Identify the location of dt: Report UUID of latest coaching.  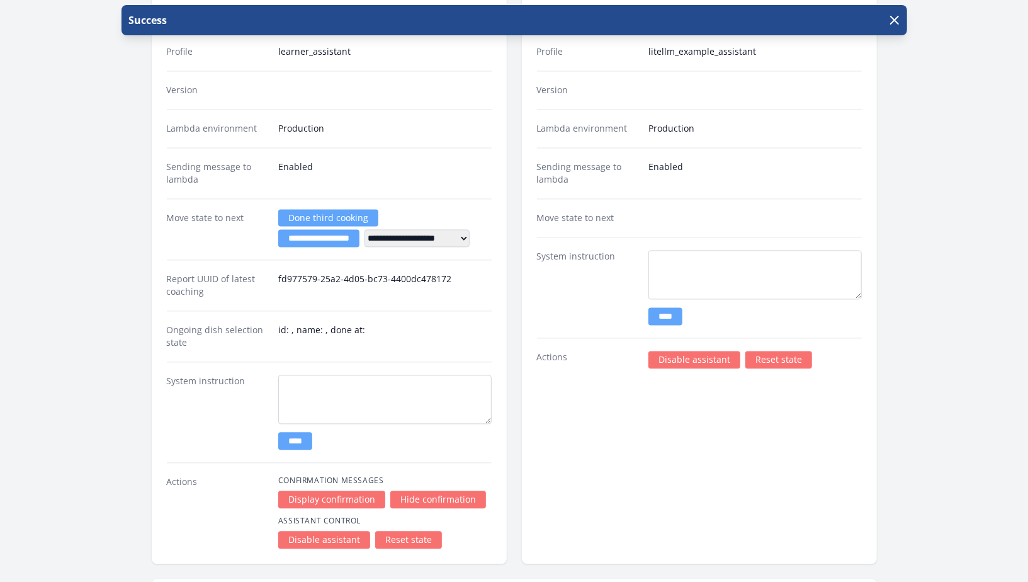
(217, 285).